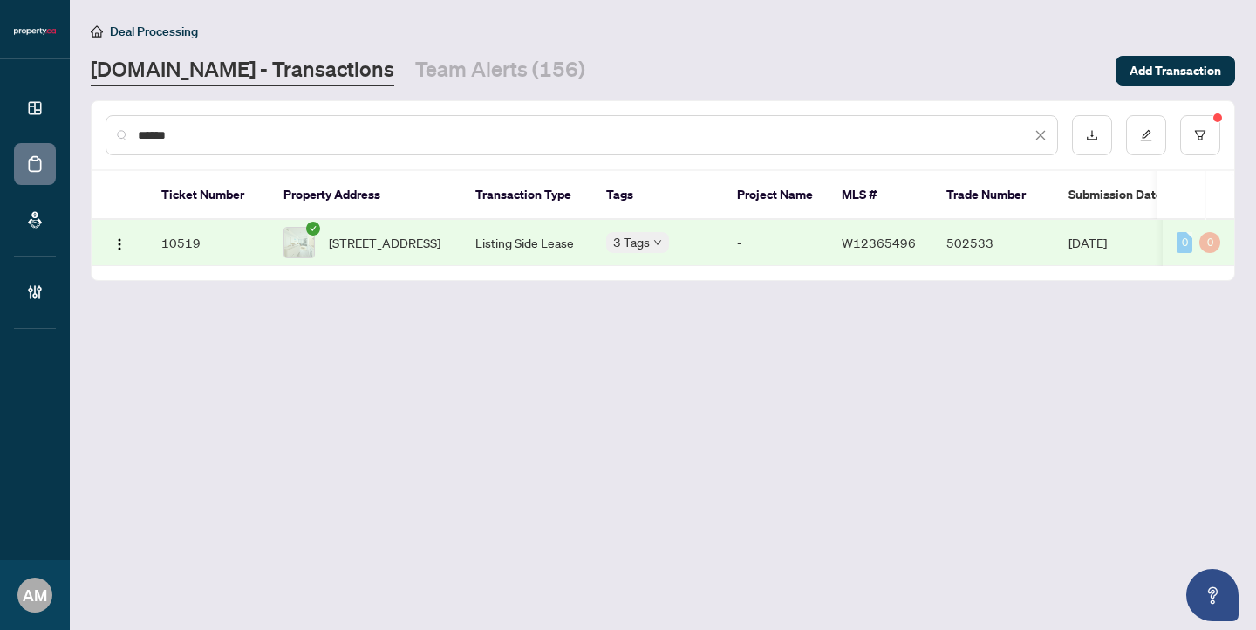 The image size is (1256, 630). Describe the element at coordinates (1092, 135) in the screenshot. I see `button: download` at that location.